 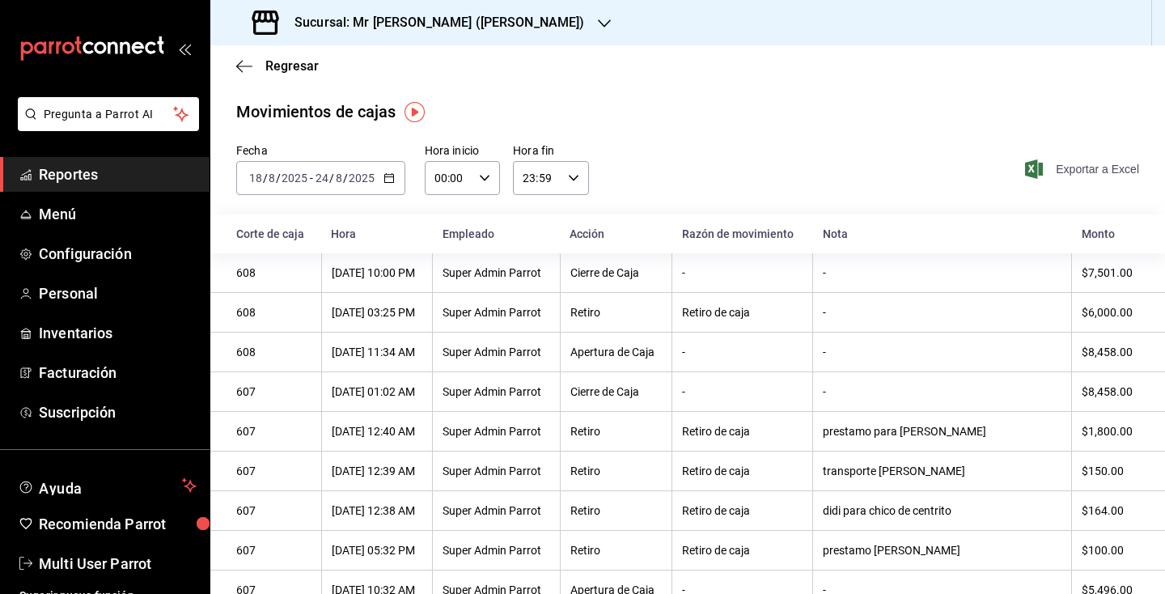 What do you see at coordinates (414, 112) in the screenshot?
I see `button: Tooltip marker` at bounding box center [414, 112].